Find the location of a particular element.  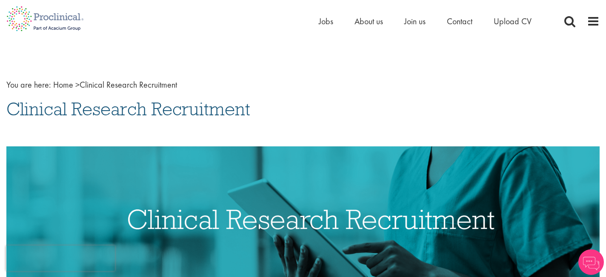

img: Chatbot is located at coordinates (591, 262).